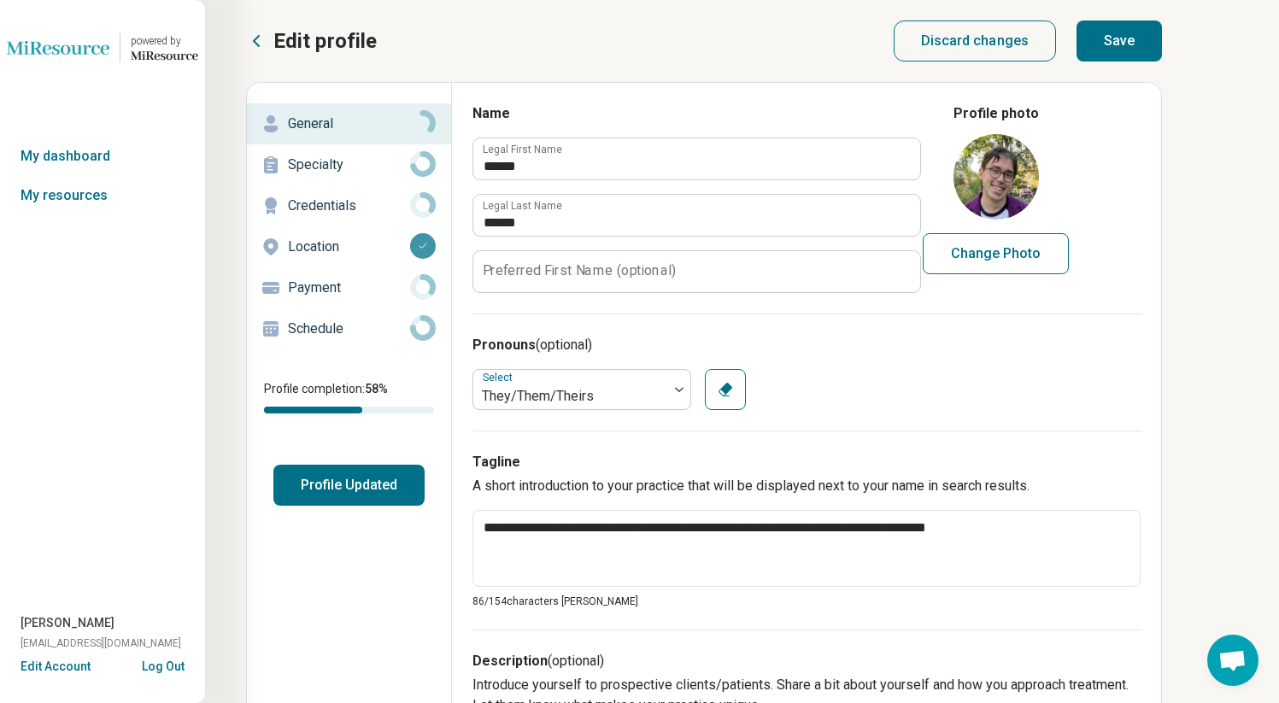 The image size is (1279, 703). Describe the element at coordinates (695, 114) in the screenshot. I see `h3: Name` at that location.